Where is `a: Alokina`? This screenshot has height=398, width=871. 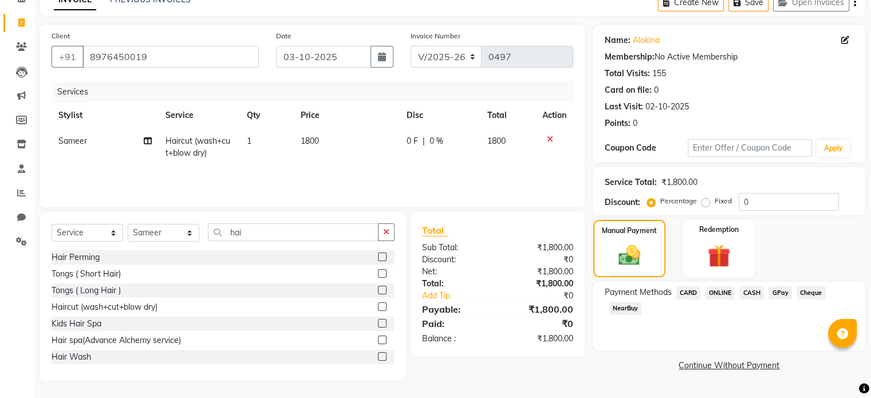 a: Alokina is located at coordinates (646, 40).